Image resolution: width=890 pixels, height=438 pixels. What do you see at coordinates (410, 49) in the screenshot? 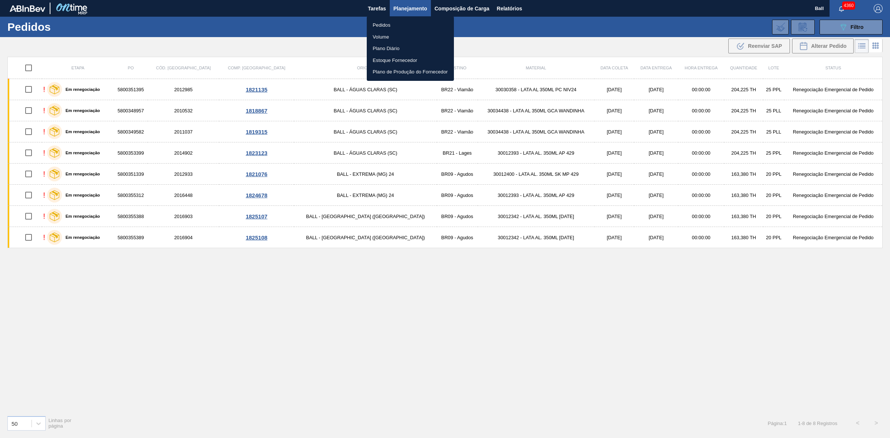
I see `li: Plano Diário` at bounding box center [410, 49].